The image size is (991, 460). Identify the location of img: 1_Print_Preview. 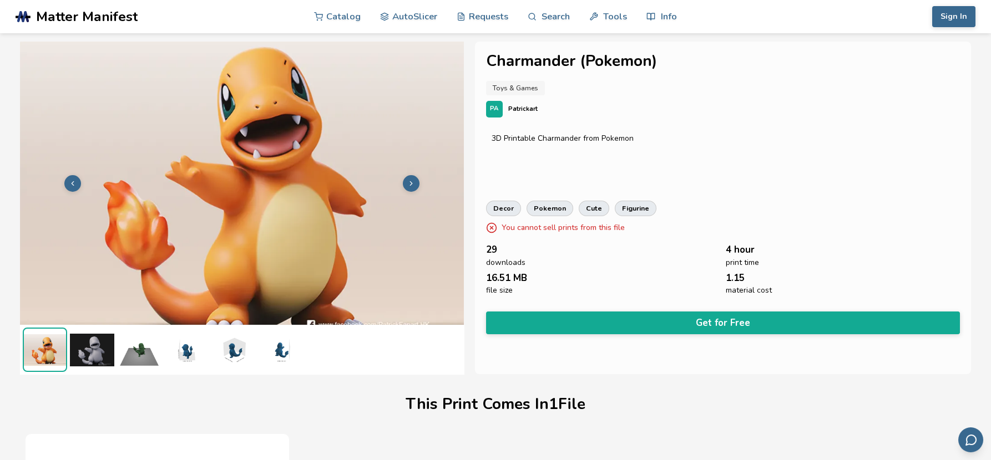
(139, 350).